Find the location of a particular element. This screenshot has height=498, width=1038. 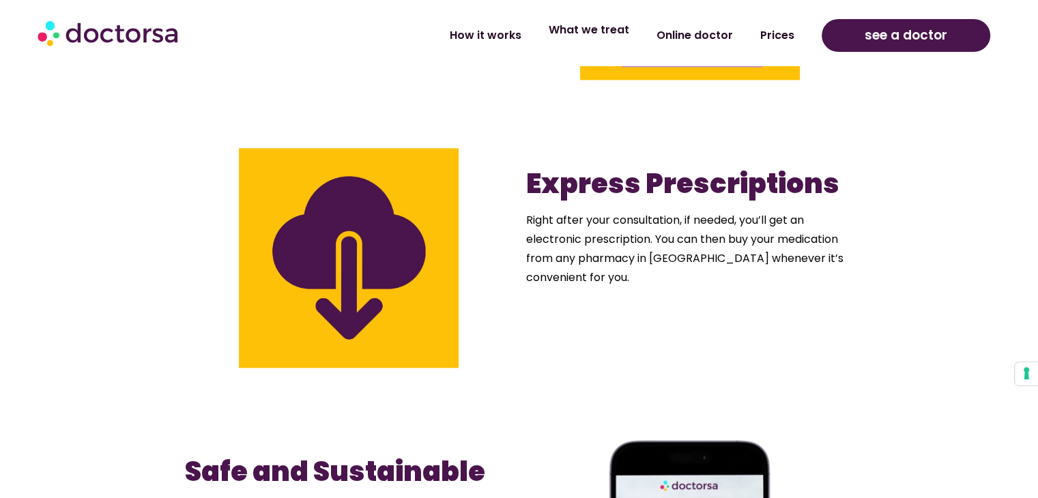

button: Your consent preferences for tracking technologies is located at coordinates (1026, 374).